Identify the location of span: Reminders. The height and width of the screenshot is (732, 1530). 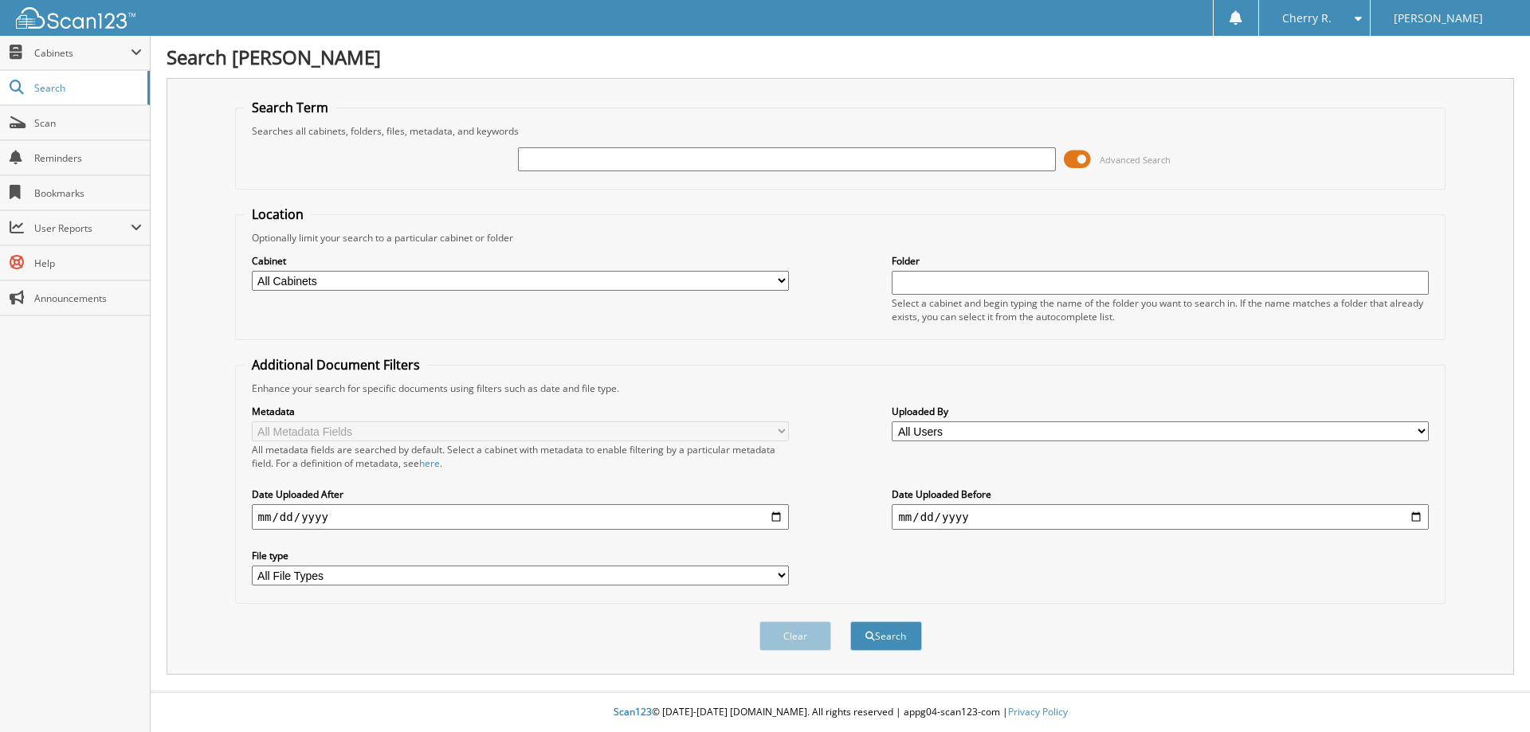
(88, 158).